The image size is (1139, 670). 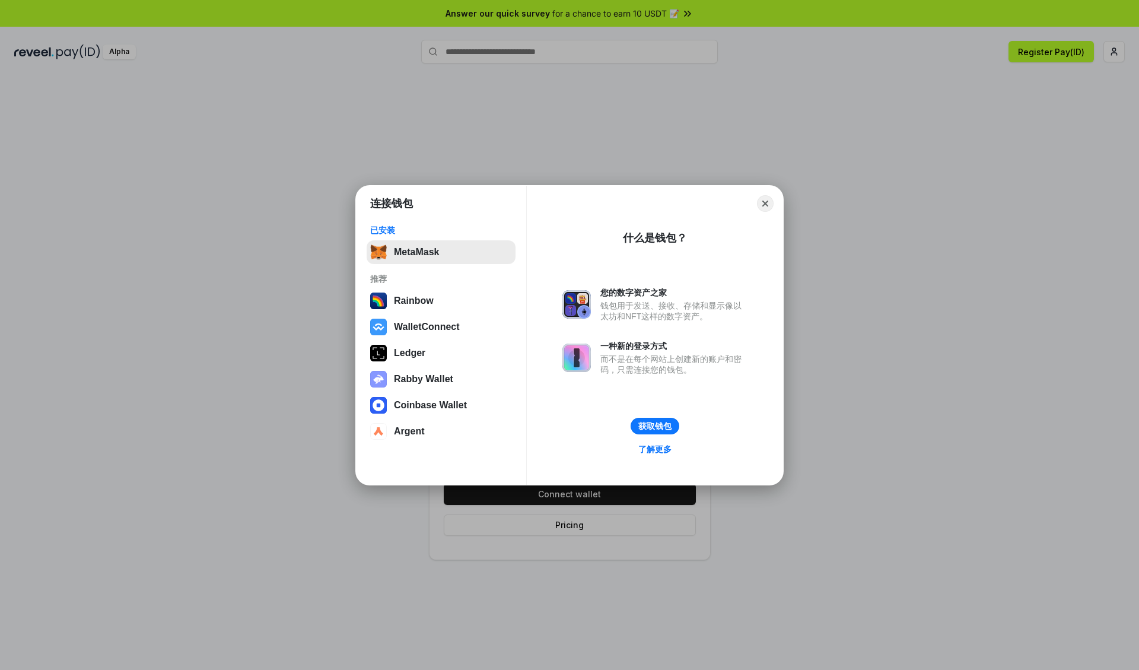 I want to click on div: WalletConnect, so click(x=427, y=327).